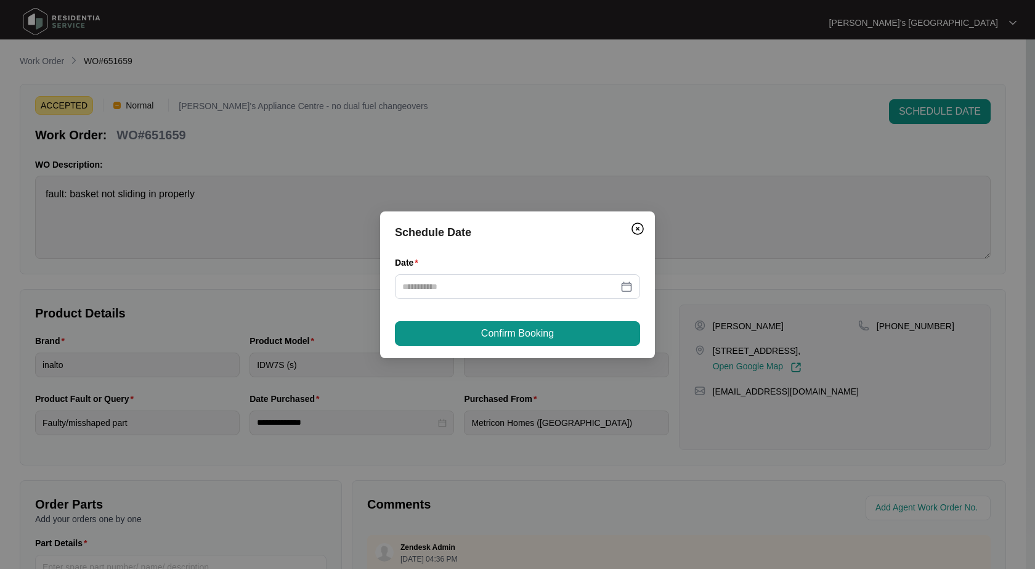  What do you see at coordinates (638, 229) in the screenshot?
I see `img: closeCircle` at bounding box center [638, 229].